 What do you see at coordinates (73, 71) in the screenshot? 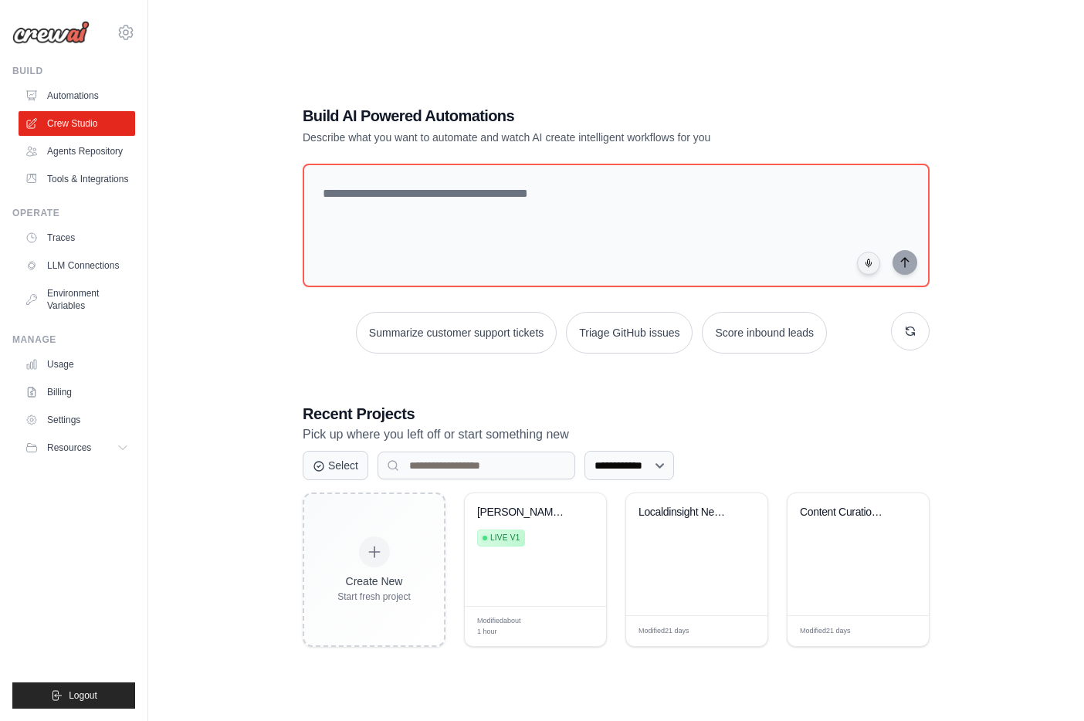
I see `div: Build` at bounding box center [73, 71].